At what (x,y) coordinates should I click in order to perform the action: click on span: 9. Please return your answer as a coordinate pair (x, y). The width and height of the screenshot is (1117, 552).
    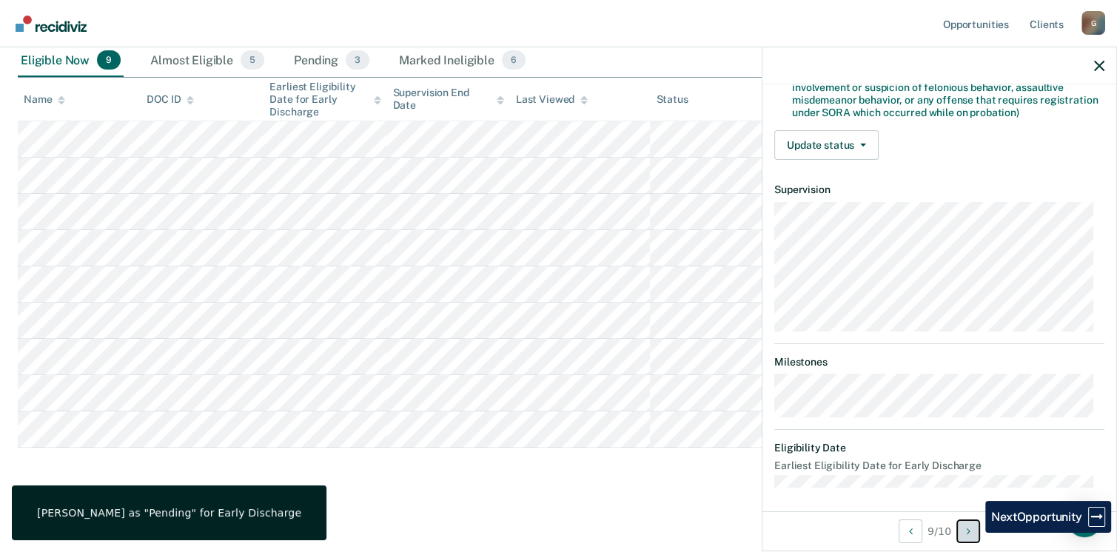
    Looking at the image, I should click on (109, 60).